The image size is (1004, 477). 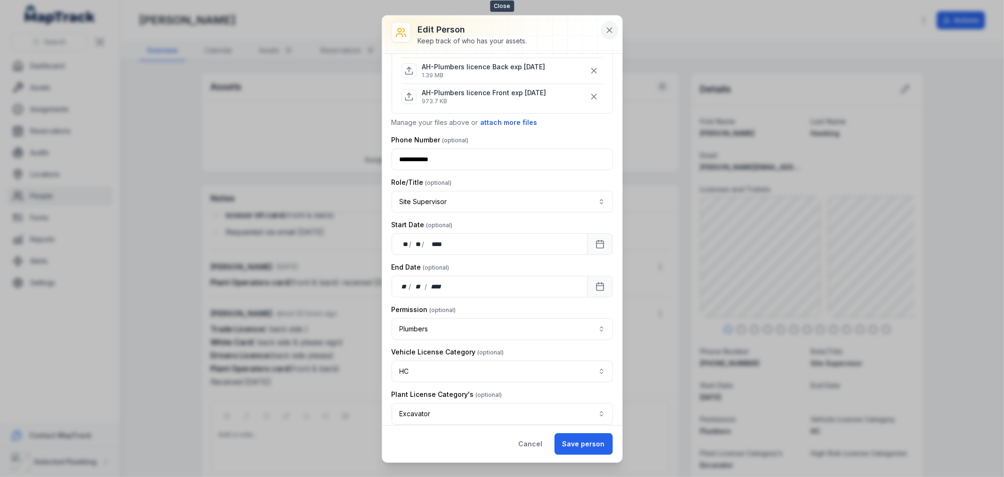 I want to click on div: Keep track of who has your assets., so click(x=473, y=41).